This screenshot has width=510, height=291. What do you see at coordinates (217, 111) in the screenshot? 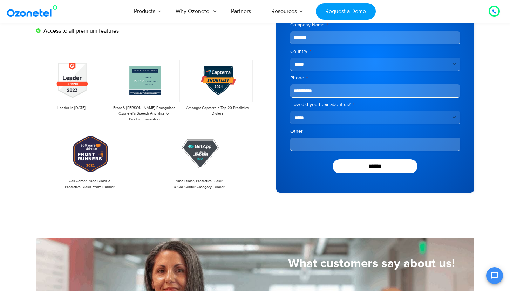
I see `p: Amongst Capterra’s Top 20 Predictive Dialers` at bounding box center [217, 111].